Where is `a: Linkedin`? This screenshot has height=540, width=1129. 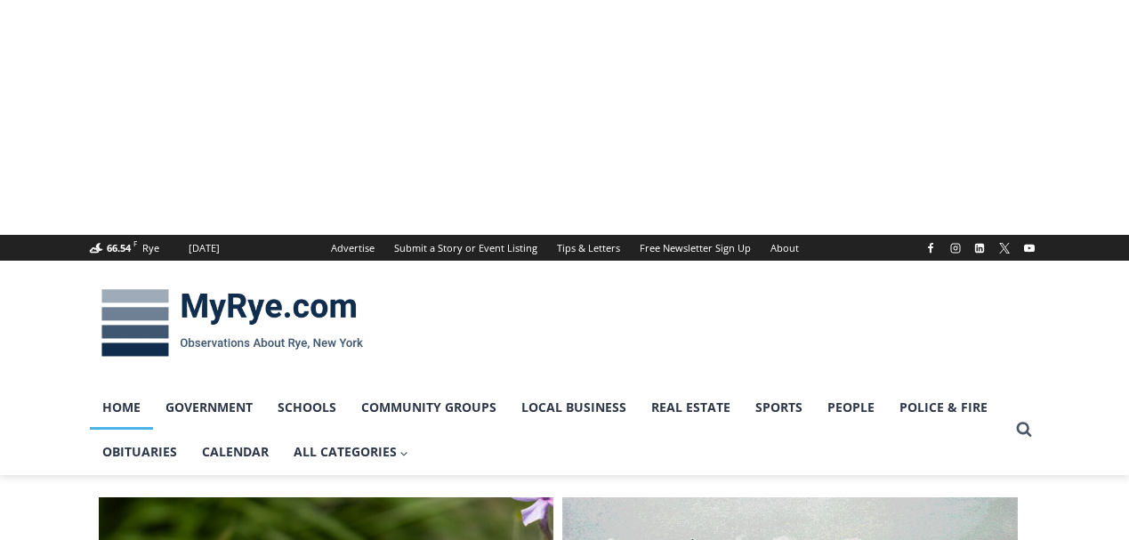
a: Linkedin is located at coordinates (979, 248).